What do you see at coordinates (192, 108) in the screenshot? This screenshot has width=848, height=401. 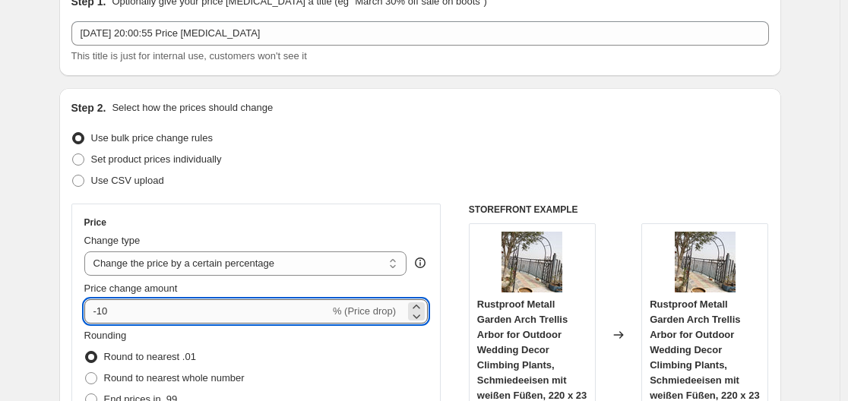 I see `p: Select how the prices should change` at bounding box center [192, 108].